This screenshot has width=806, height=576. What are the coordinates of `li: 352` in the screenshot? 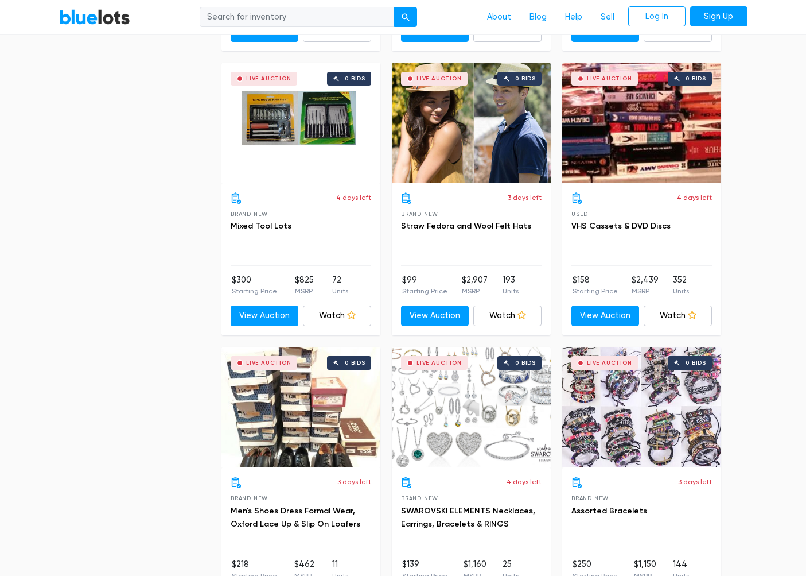 It's located at (681, 285).